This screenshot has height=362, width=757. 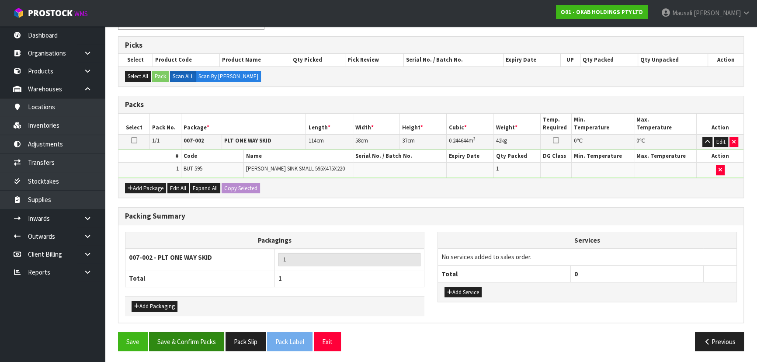 I want to click on th: Pick Review, so click(x=375, y=60).